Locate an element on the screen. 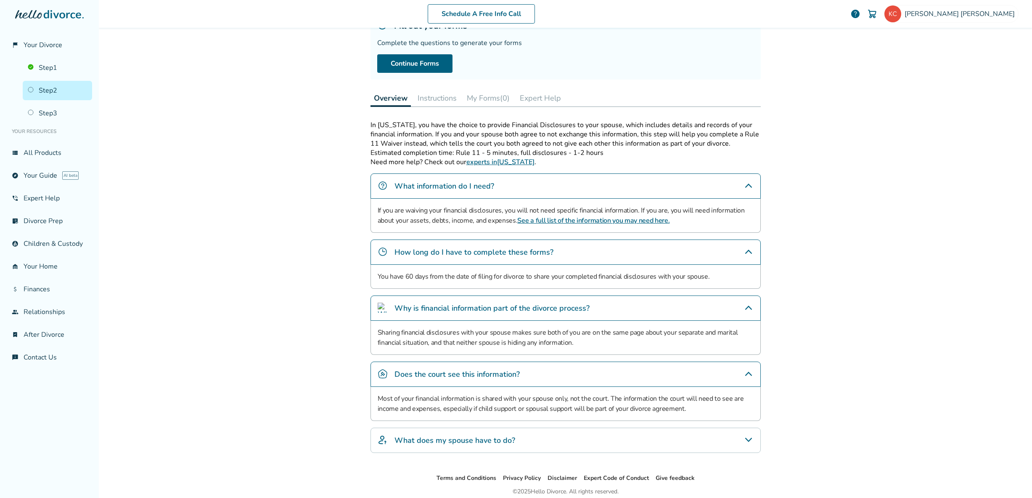  p: Sharing financial disclosures with your spouse makes sure both of you are on the same page about ... is located at coordinates (566, 337).